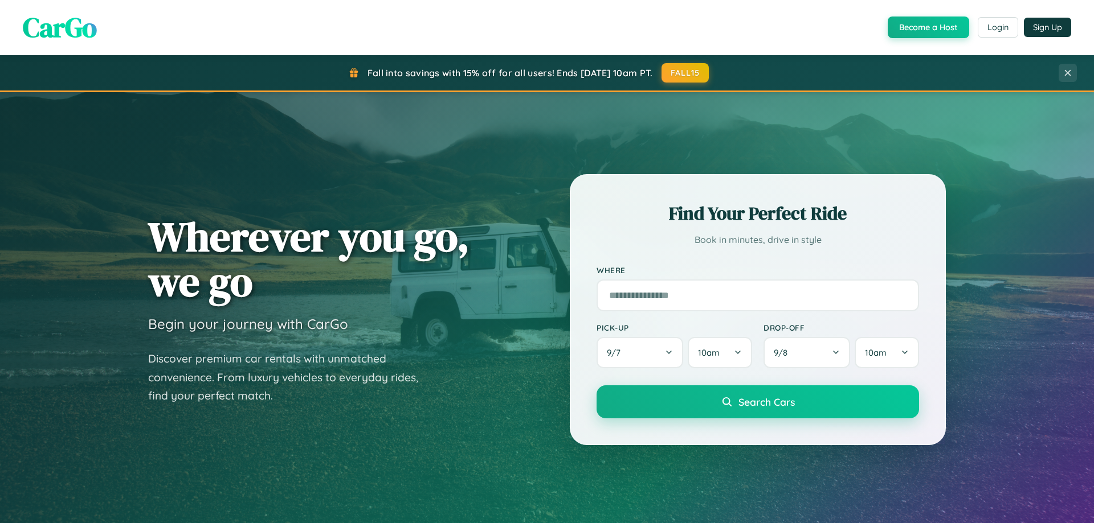 This screenshot has width=1094, height=523. Describe the element at coordinates (616, 353) in the screenshot. I see `span: 9 / 7` at that location.